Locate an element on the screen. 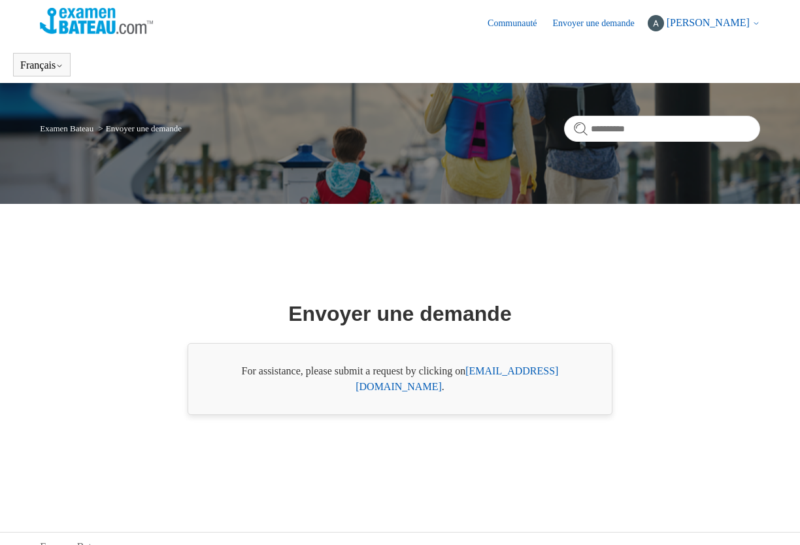 This screenshot has width=800, height=545. div: Live chat is located at coordinates (773, 518).